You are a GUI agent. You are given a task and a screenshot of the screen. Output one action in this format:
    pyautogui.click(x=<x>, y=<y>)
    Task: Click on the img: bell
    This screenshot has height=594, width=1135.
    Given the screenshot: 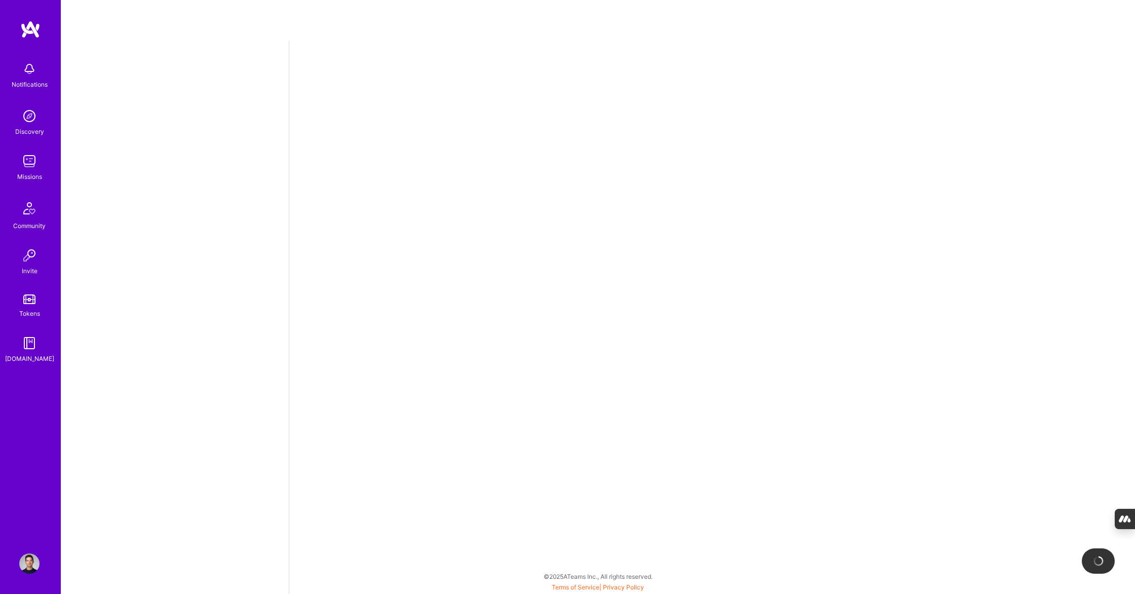 What is the action you would take?
    pyautogui.click(x=29, y=69)
    